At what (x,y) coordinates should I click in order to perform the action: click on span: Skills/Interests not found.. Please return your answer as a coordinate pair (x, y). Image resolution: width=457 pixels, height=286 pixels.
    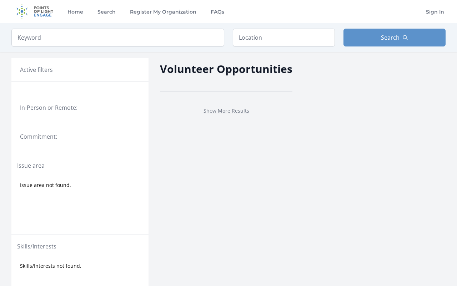
    Looking at the image, I should click on (51, 266).